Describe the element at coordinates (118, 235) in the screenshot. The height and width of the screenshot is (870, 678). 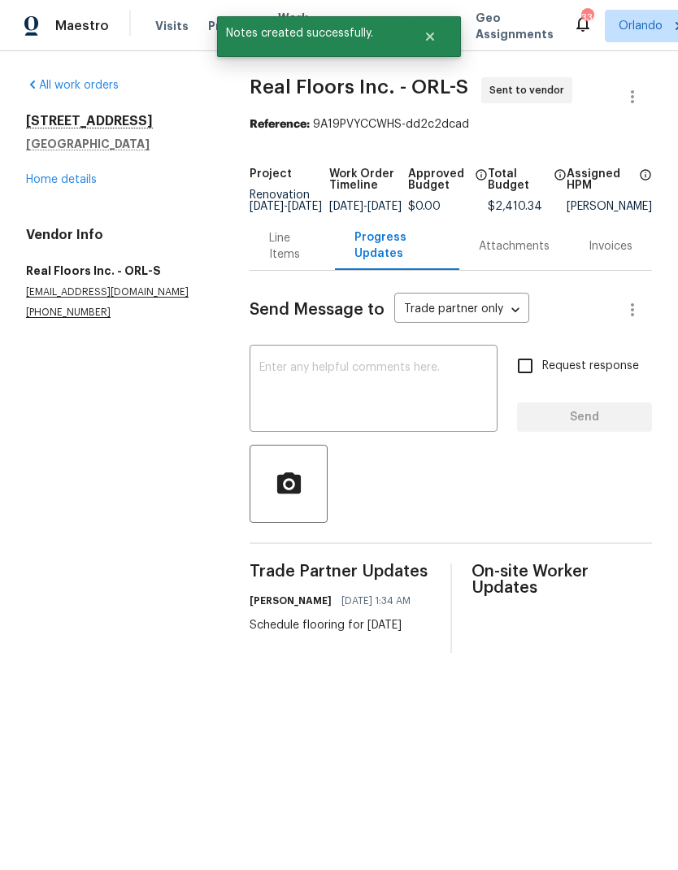
I see `h4: Vendor Info` at that location.